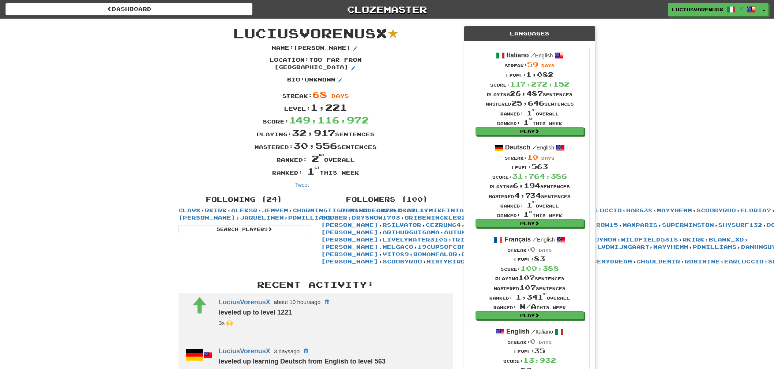 The width and height of the screenshot is (774, 369). Describe the element at coordinates (396, 254) in the screenshot. I see `a: Vito89` at that location.